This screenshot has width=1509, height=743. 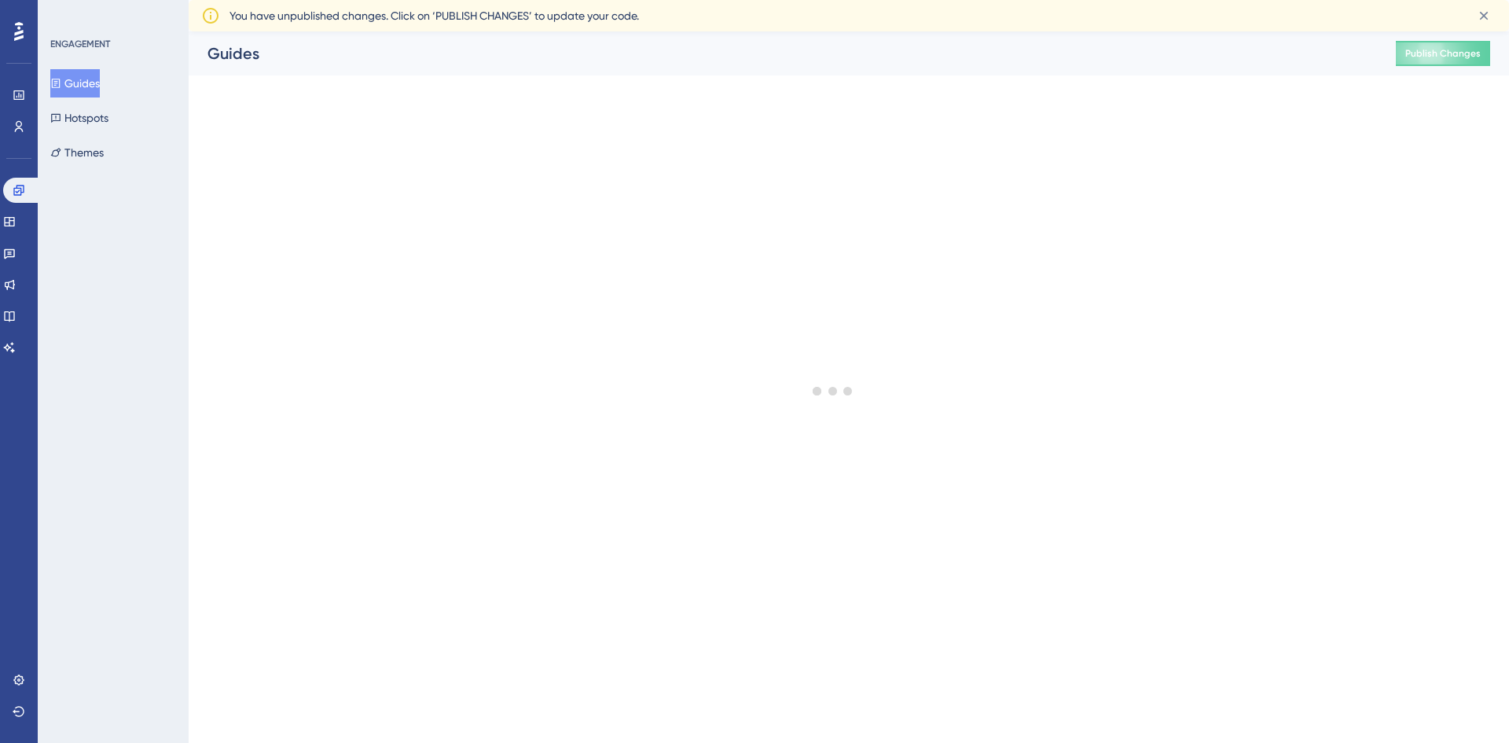 What do you see at coordinates (782, 53) in the screenshot?
I see `div: Guides` at bounding box center [782, 53].